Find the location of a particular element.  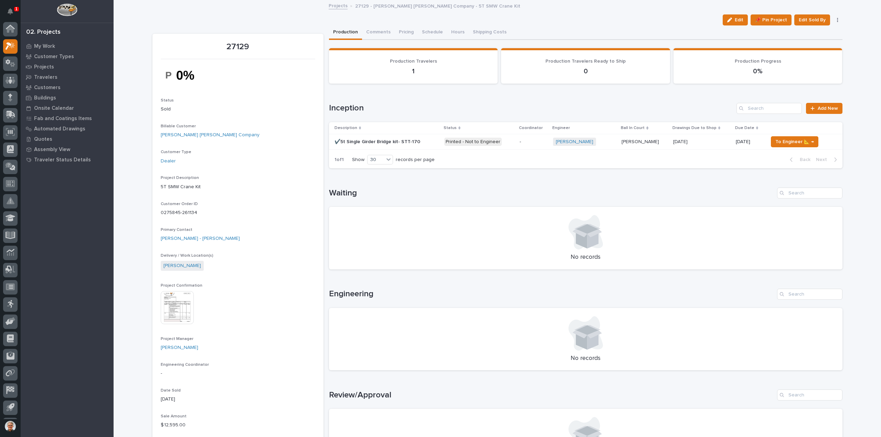

h1: Inception is located at coordinates (531, 108).